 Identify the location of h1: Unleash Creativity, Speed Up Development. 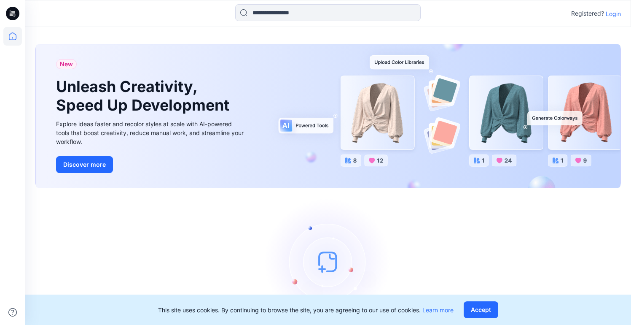
(145, 96).